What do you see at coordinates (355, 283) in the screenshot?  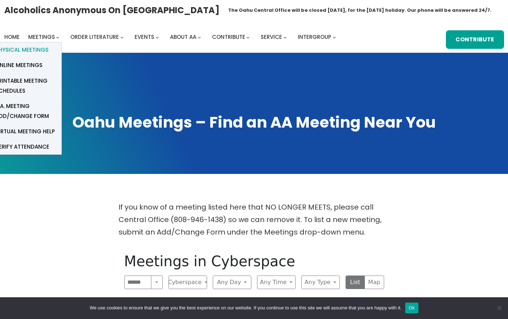 I see `button: List` at bounding box center [355, 283].